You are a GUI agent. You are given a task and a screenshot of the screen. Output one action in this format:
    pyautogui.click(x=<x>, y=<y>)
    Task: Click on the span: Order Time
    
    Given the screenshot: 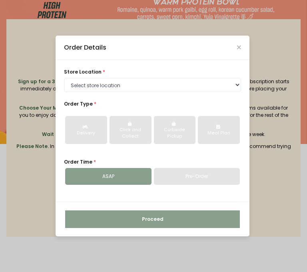 What is the action you would take?
    pyautogui.click(x=78, y=161)
    